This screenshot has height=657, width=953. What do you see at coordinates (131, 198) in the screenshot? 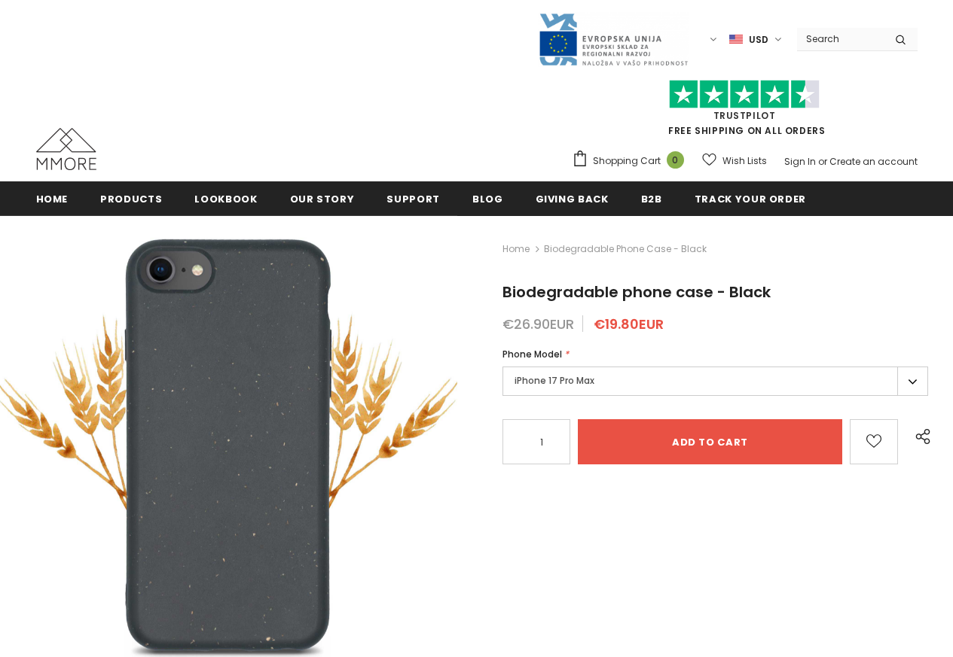
I see `a: Products` at bounding box center [131, 198].